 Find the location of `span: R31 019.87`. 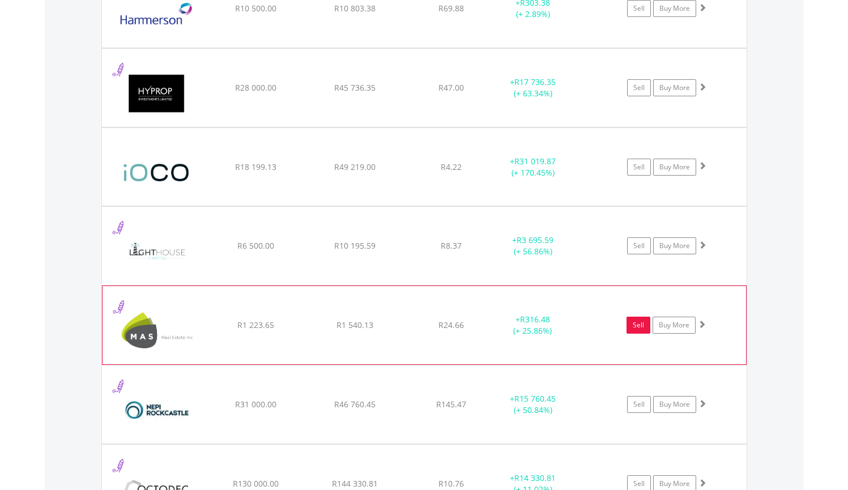

span: R31 019.87 is located at coordinates (535, 161).